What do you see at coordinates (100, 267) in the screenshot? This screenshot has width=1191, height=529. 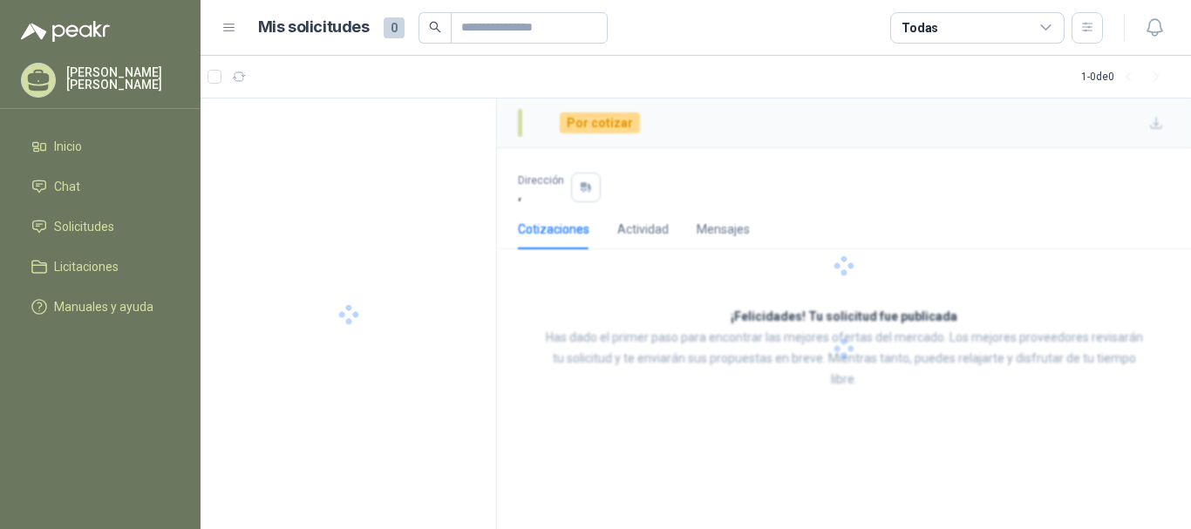 I see `a: Licitaciones` at bounding box center [100, 267].